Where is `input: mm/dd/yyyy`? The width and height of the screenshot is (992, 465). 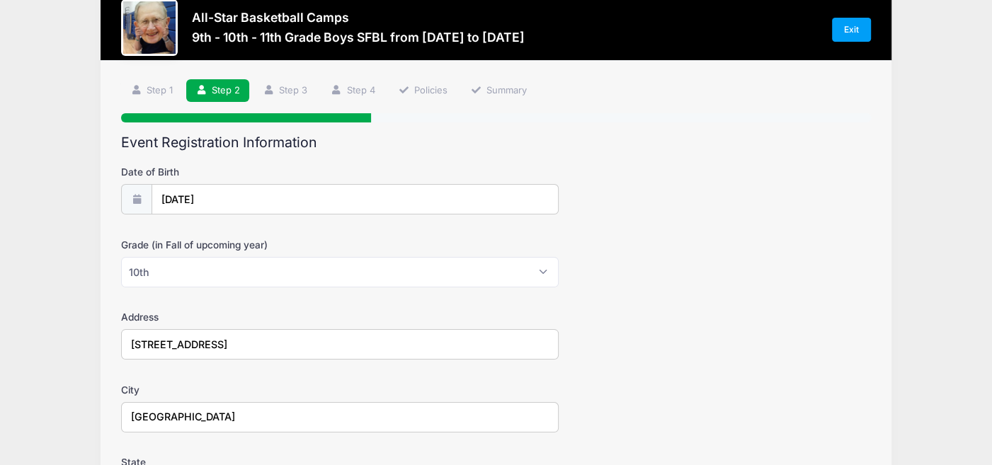
input: mm/dd/yyyy is located at coordinates (355, 199).